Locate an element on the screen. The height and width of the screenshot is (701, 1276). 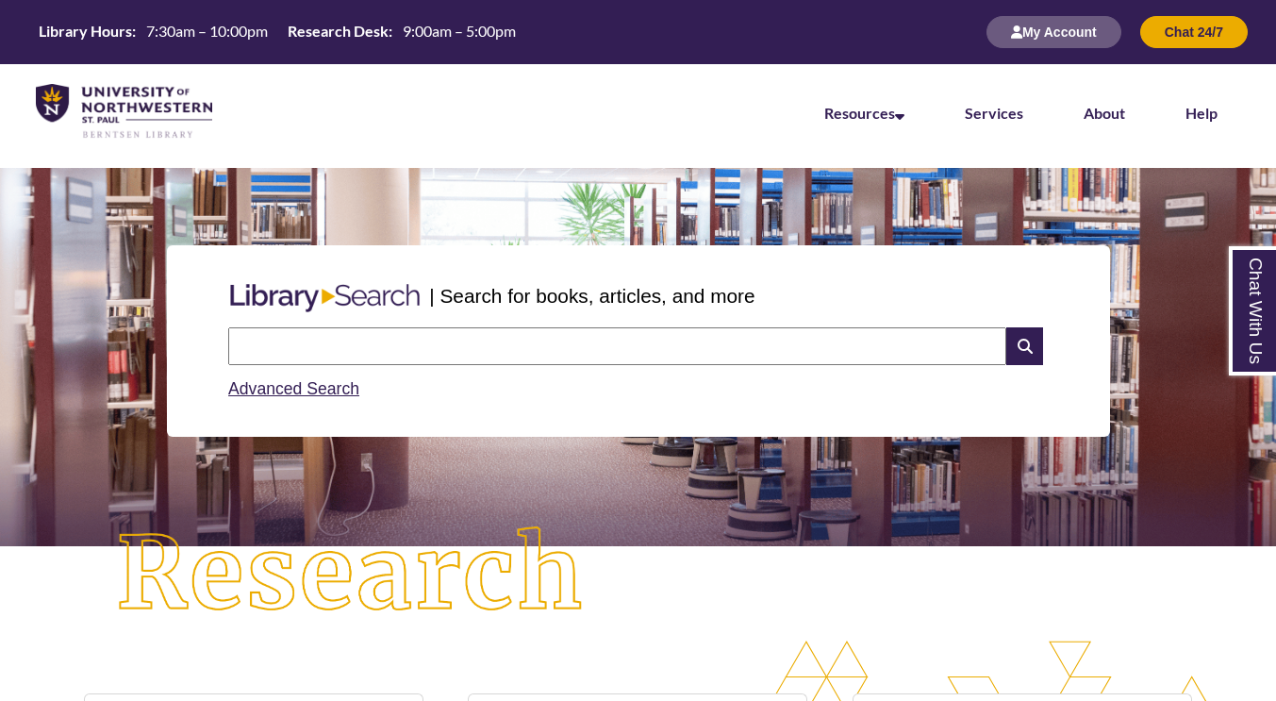
button: My Account is located at coordinates (1053, 32).